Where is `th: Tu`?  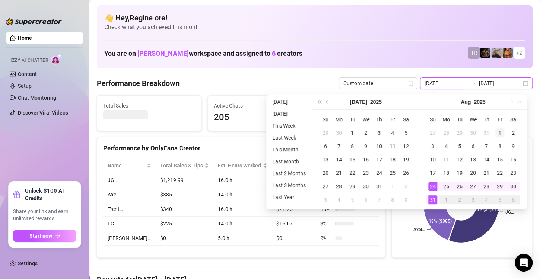 th: Tu is located at coordinates (460, 120).